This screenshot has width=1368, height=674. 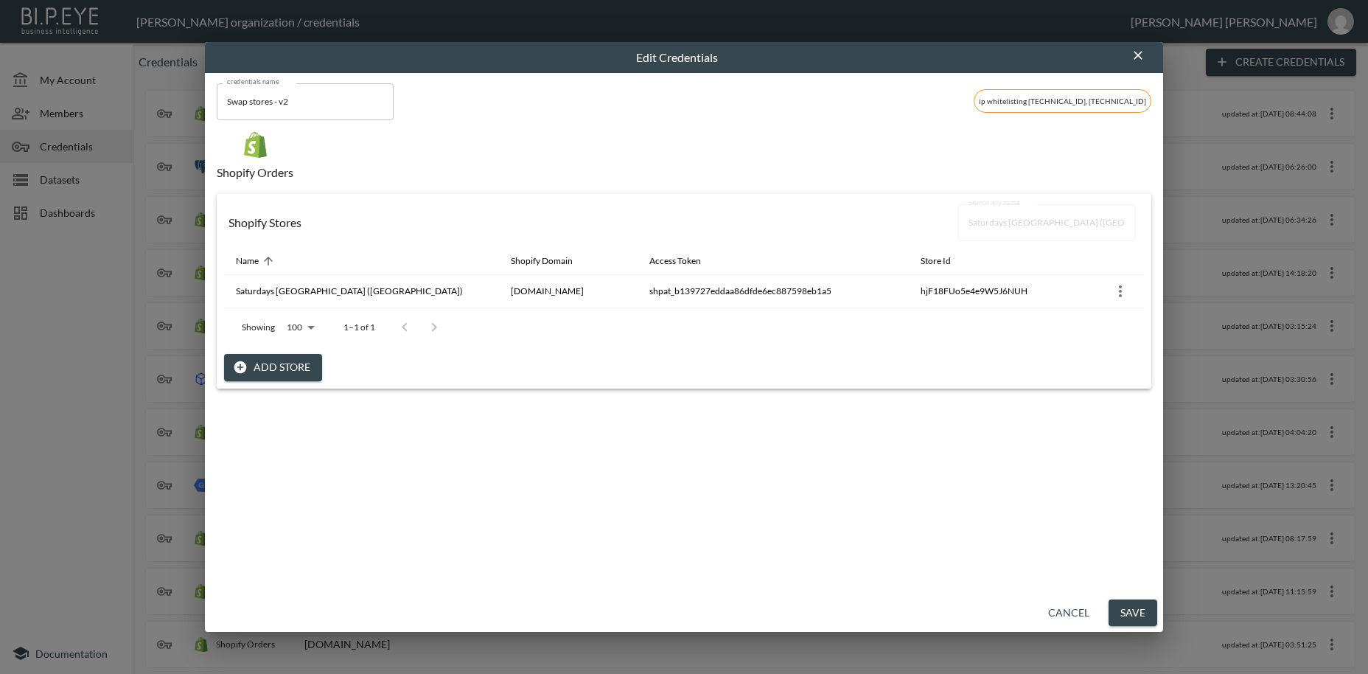 I want to click on th: crosbysouth.myshopify.com, so click(x=568, y=291).